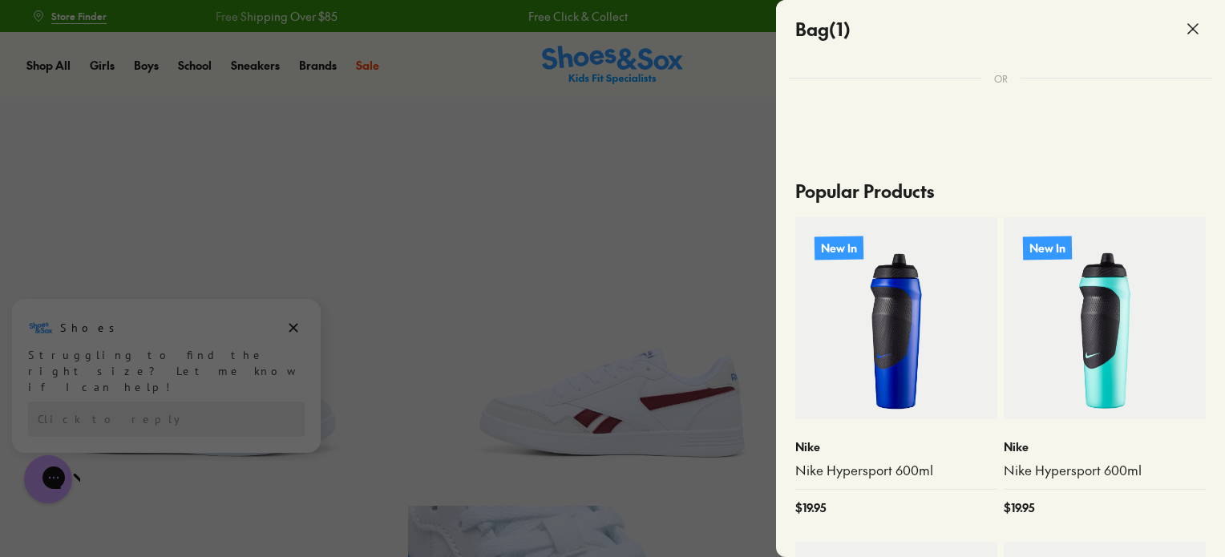 The image size is (1225, 557). I want to click on button: Close gorgias live chat, so click(32, 30).